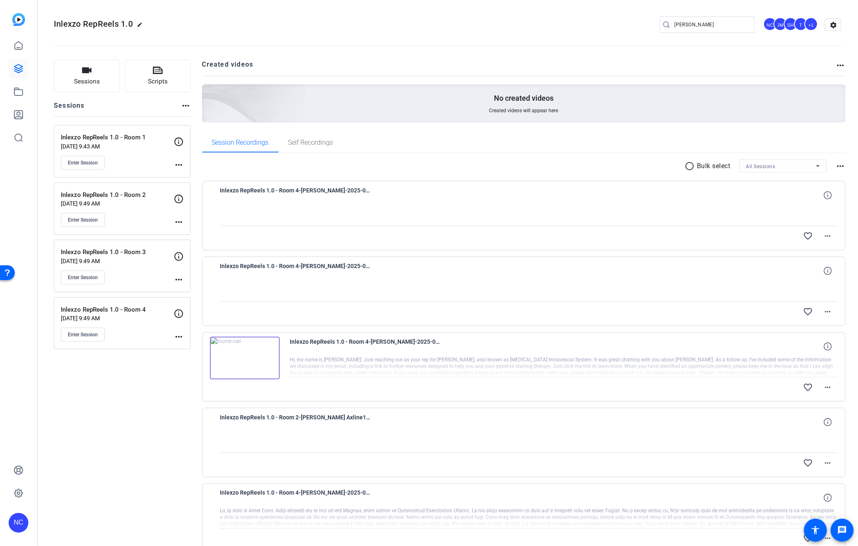 This screenshot has height=546, width=858. Describe the element at coordinates (843, 530) in the screenshot. I see `mat-icon: message` at that location.